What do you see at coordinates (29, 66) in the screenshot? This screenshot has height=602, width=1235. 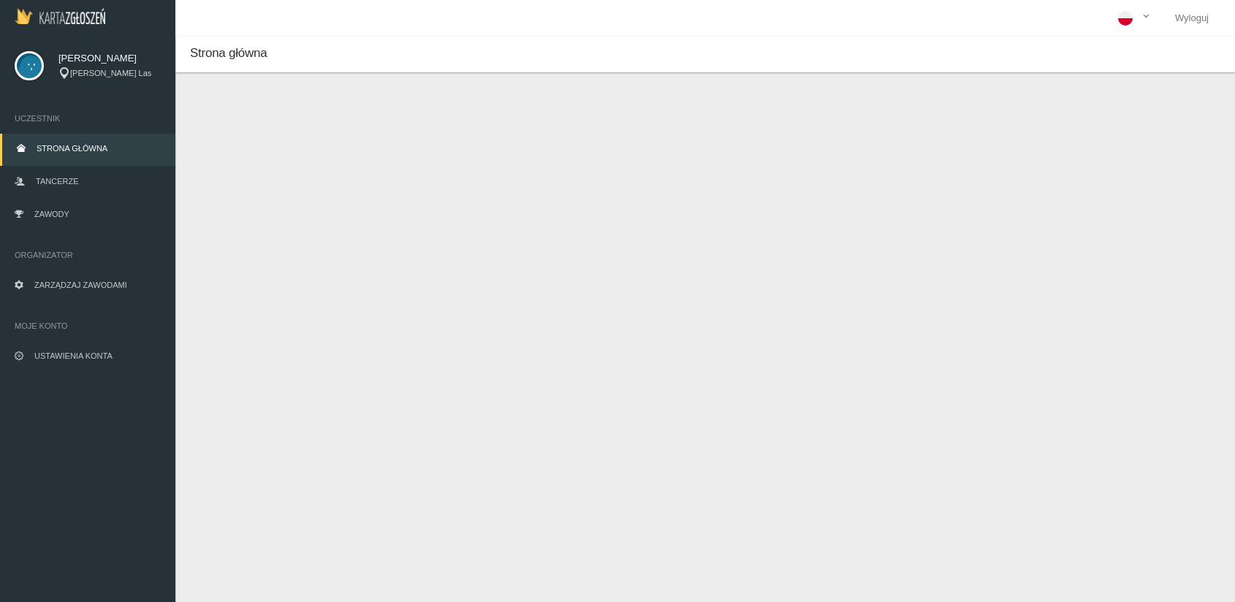 I see `img: svg` at bounding box center [29, 66].